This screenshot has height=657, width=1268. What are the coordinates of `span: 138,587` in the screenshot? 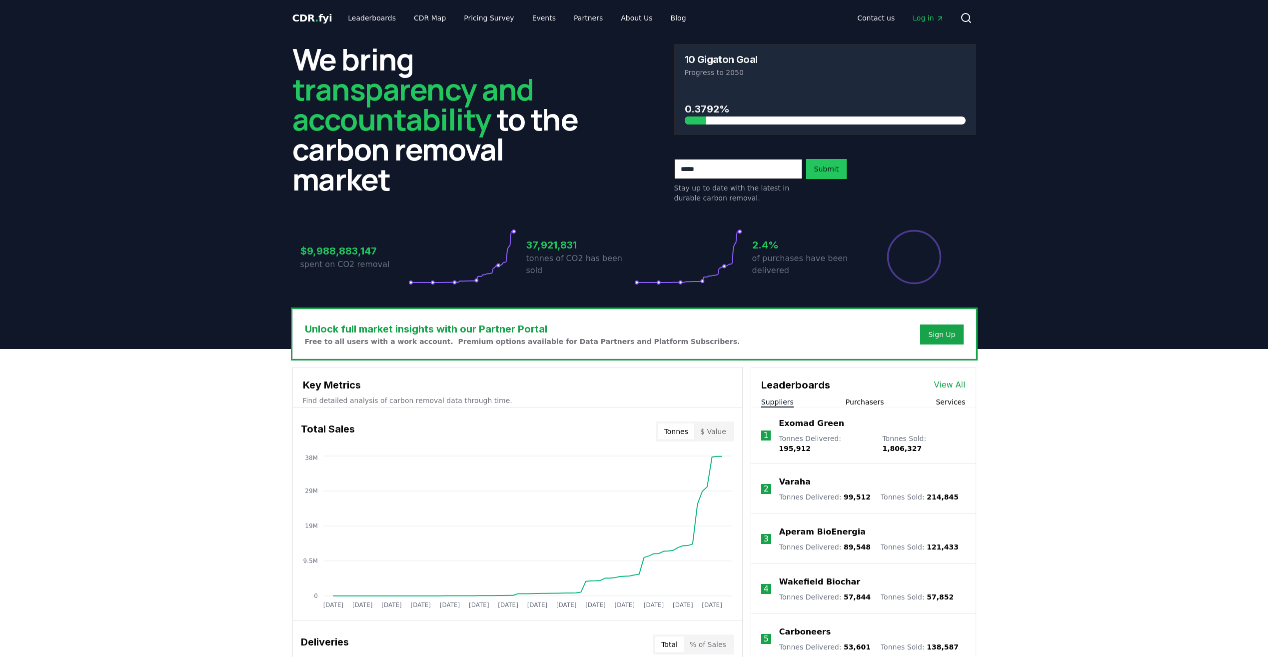 It's located at (943, 647).